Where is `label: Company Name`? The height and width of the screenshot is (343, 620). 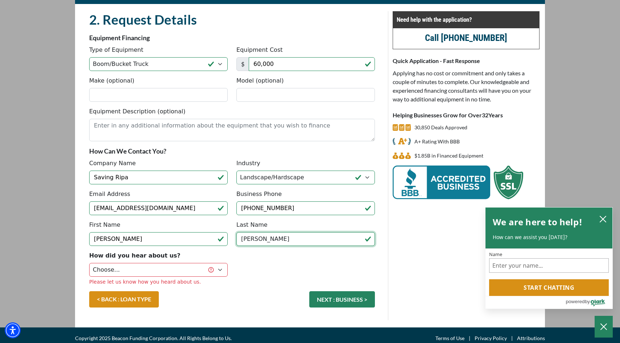
label: Company Name is located at coordinates (112, 163).